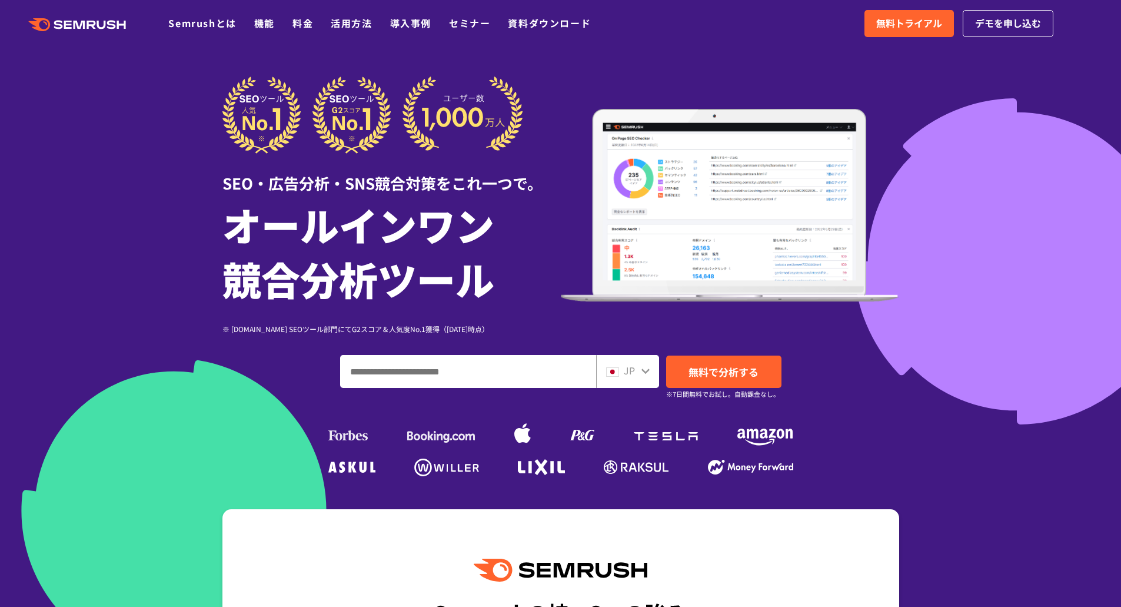 This screenshot has width=1121, height=607. I want to click on div: SEO・広告分析・SNS競合対策をこれ一つで。, so click(391, 174).